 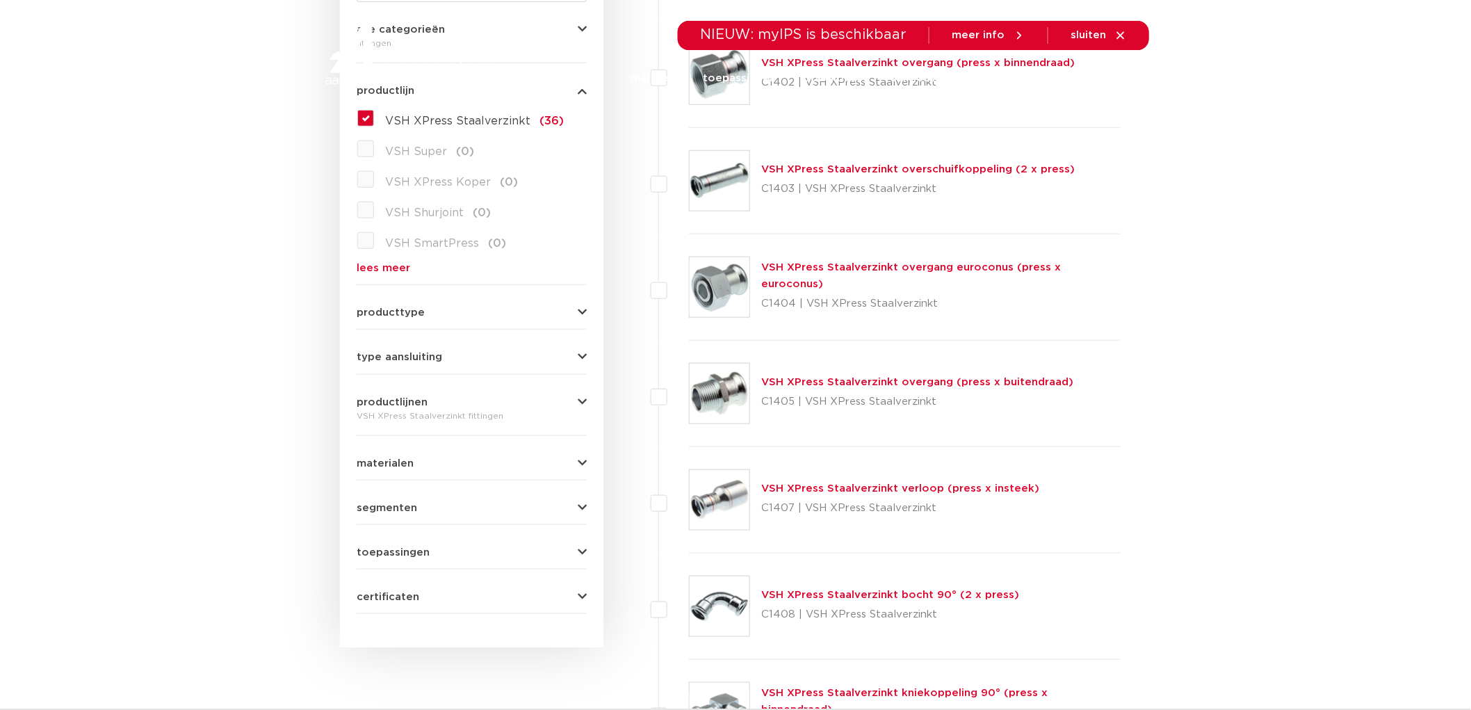 I want to click on a: VSH XPress Staalverzinkt overgang (press x buitendraad), so click(x=917, y=382).